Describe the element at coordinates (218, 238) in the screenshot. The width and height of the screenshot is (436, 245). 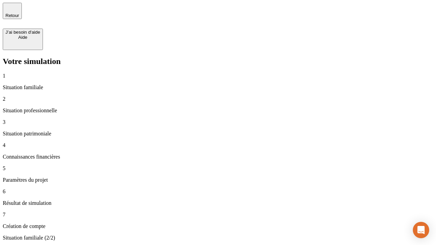
I see `p: Situation familiale (2/2)` at that location.